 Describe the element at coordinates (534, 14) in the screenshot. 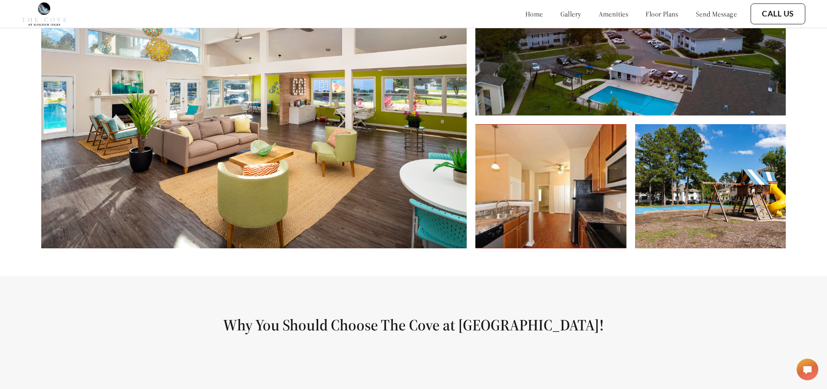

I see `a: home` at that location.